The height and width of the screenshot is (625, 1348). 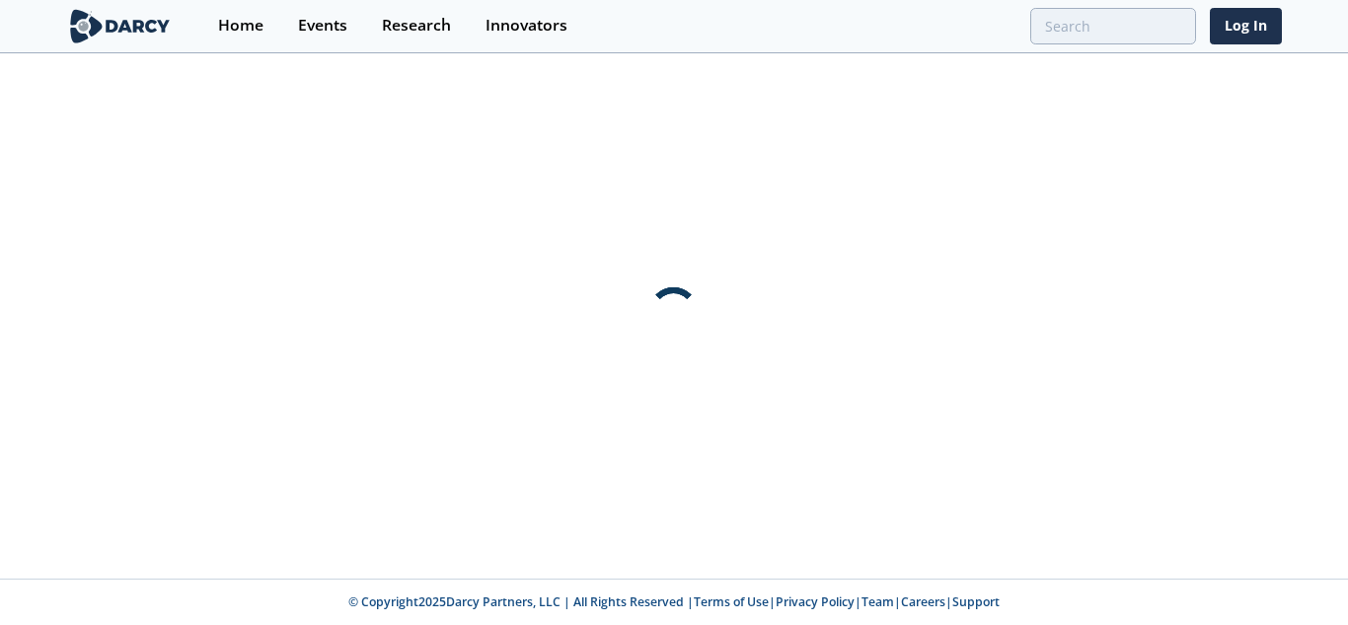 I want to click on a: Careers, so click(x=922, y=601).